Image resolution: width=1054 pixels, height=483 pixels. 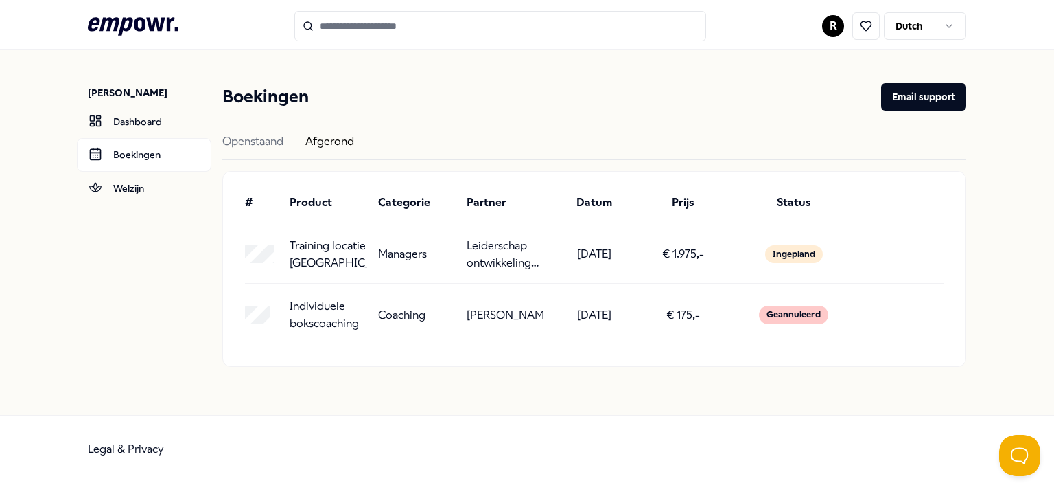 What do you see at coordinates (266, 97) in the screenshot?
I see `h1: Boekingen` at bounding box center [266, 97].